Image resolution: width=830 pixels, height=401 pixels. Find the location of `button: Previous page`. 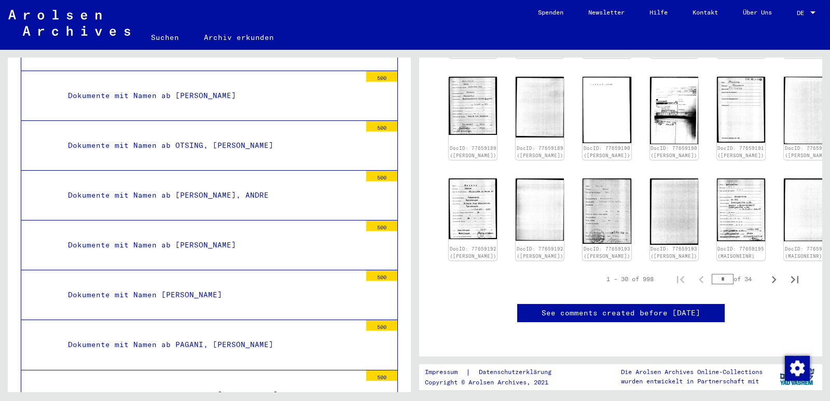

button: Previous page is located at coordinates (701, 279).